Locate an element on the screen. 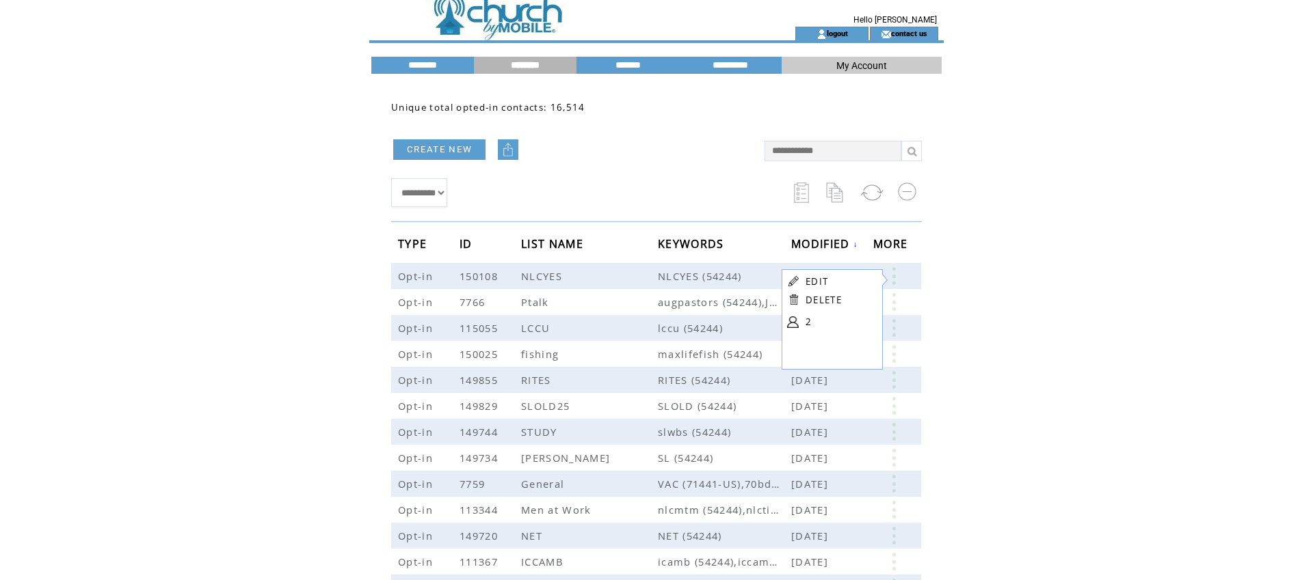 Image resolution: width=1313 pixels, height=580 pixels. span: MODIFIED is located at coordinates (822, 245).